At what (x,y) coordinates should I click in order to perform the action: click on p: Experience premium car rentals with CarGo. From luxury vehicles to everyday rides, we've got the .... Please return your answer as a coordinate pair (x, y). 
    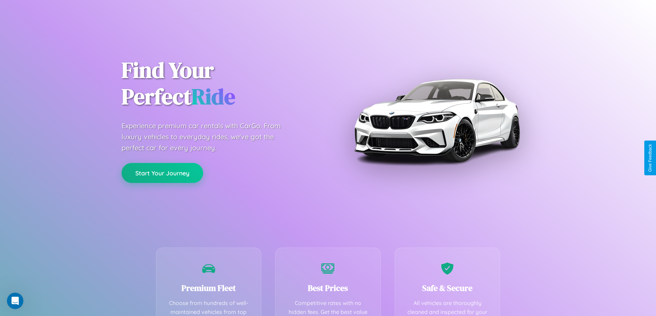
    Looking at the image, I should click on (208, 137).